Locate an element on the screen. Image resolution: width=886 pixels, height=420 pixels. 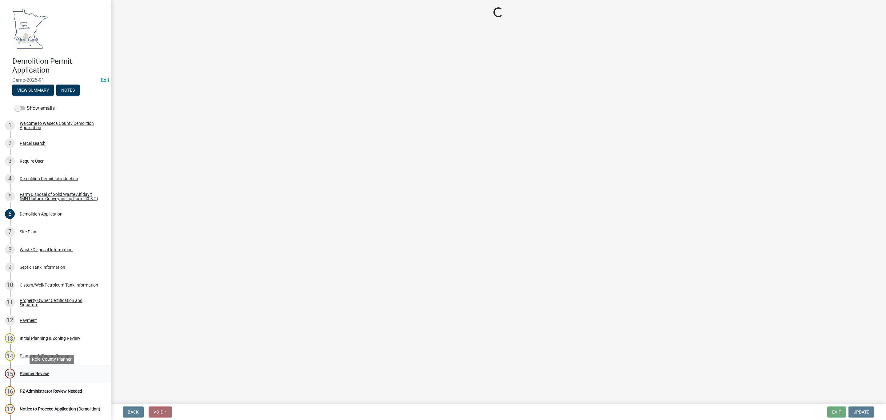
div: Require User is located at coordinates (32, 161).